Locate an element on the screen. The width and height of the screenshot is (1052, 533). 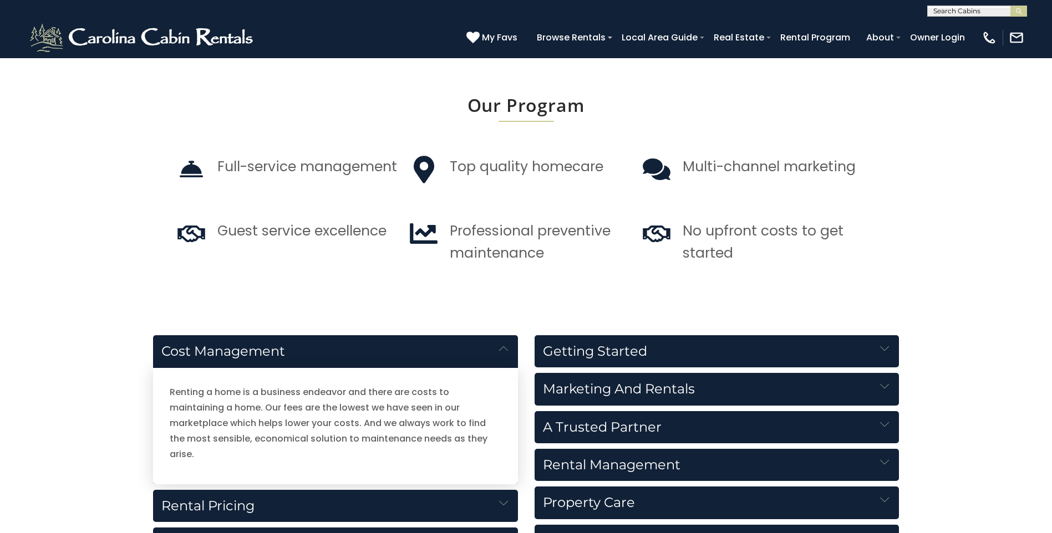
p: Top quality homecare is located at coordinates (526, 167).